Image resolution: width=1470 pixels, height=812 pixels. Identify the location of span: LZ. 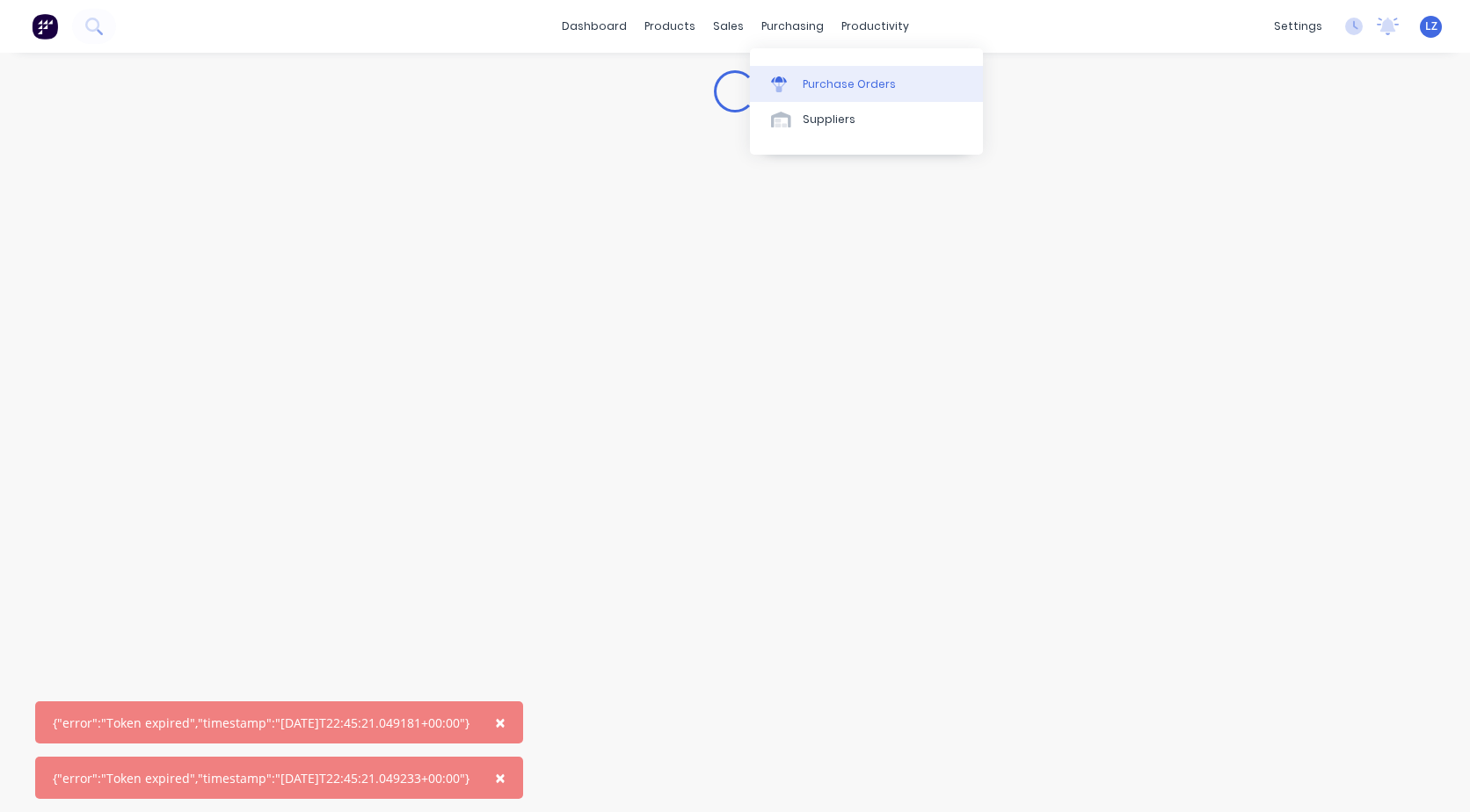
(1431, 26).